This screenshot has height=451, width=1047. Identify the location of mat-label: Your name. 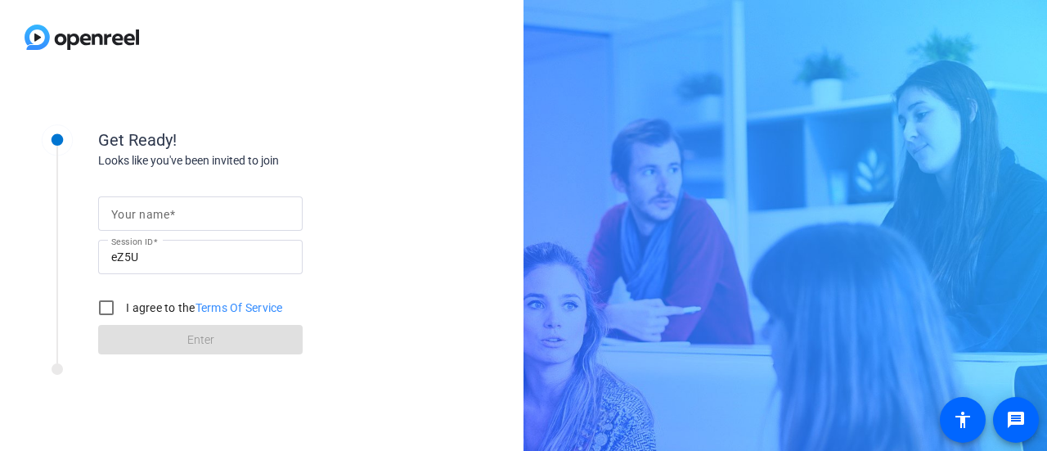
(140, 214).